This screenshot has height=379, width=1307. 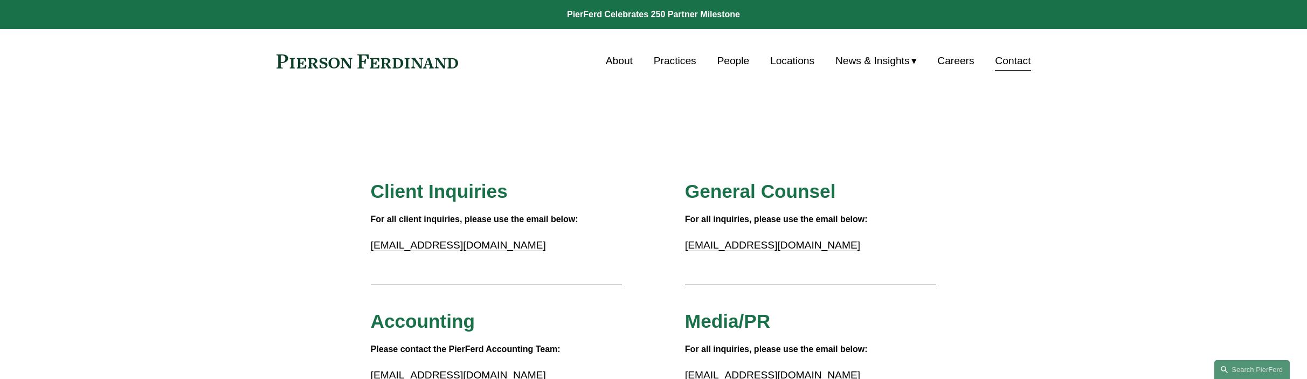 I want to click on span: News & Insights, so click(x=873, y=61).